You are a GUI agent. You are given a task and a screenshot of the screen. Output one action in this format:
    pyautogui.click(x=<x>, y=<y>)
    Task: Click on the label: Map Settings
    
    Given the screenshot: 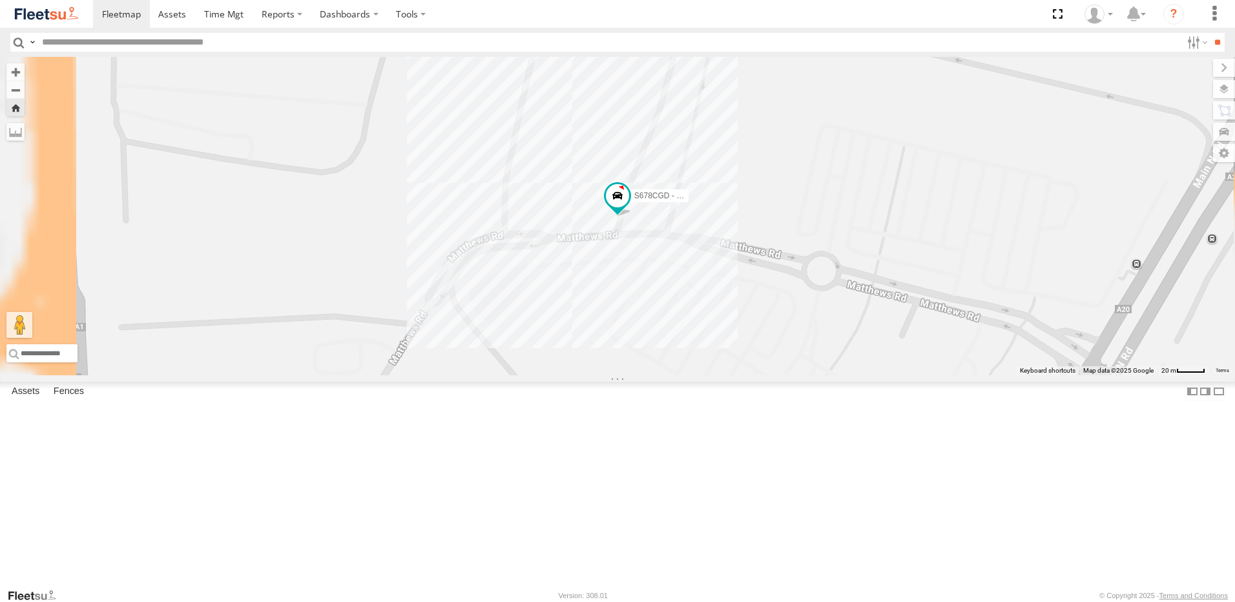 What is the action you would take?
    pyautogui.click(x=1224, y=153)
    